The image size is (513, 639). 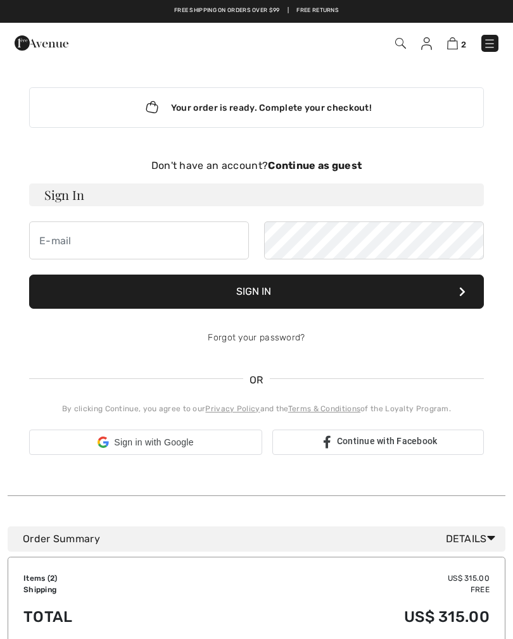 What do you see at coordinates (41, 43) in the screenshot?
I see `img: 1ère Avenue` at bounding box center [41, 43].